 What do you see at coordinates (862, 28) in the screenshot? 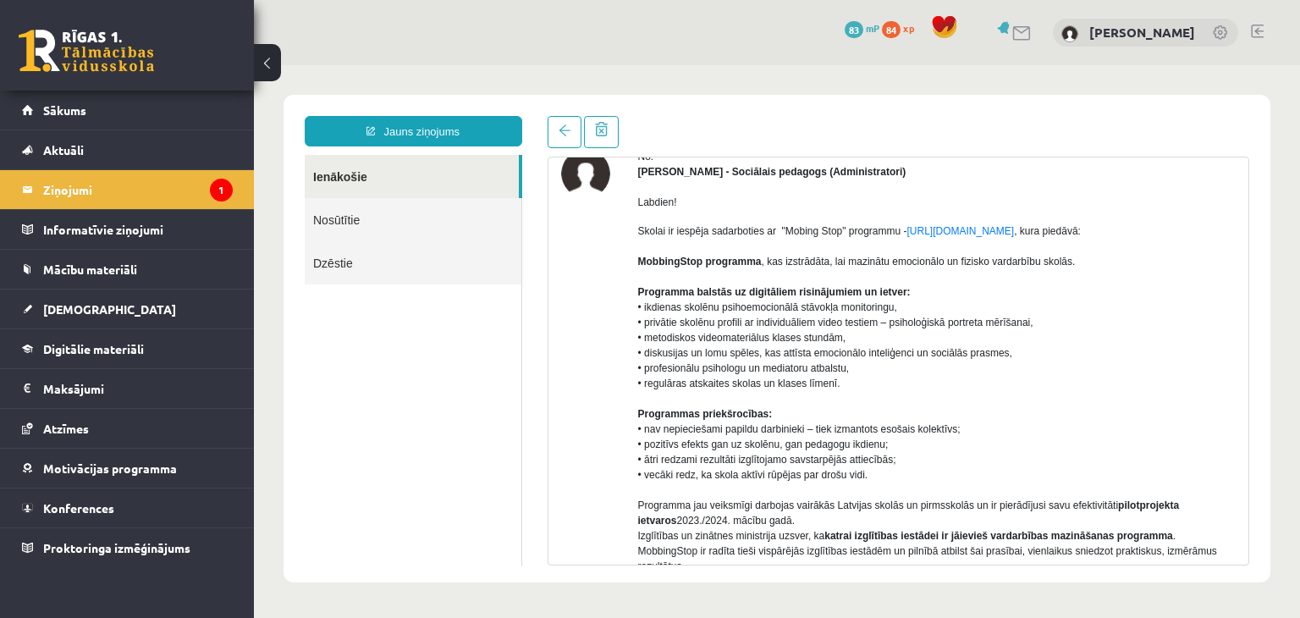
I see `a: 83 mP` at bounding box center [862, 28].